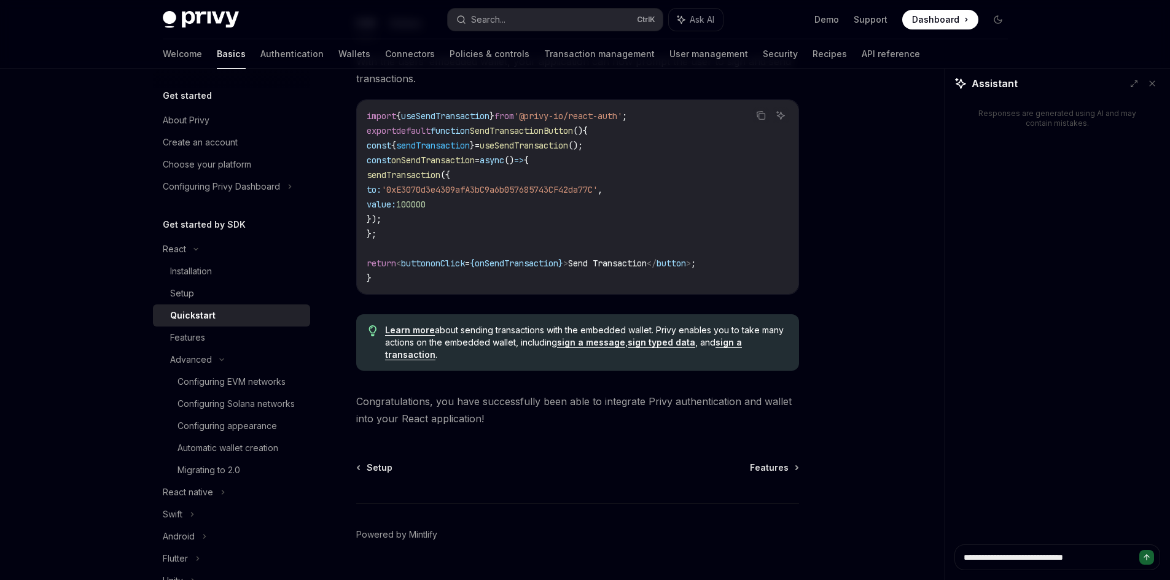 The image size is (1170, 580). What do you see at coordinates (994, 84) in the screenshot?
I see `span: Assistant` at bounding box center [994, 84].